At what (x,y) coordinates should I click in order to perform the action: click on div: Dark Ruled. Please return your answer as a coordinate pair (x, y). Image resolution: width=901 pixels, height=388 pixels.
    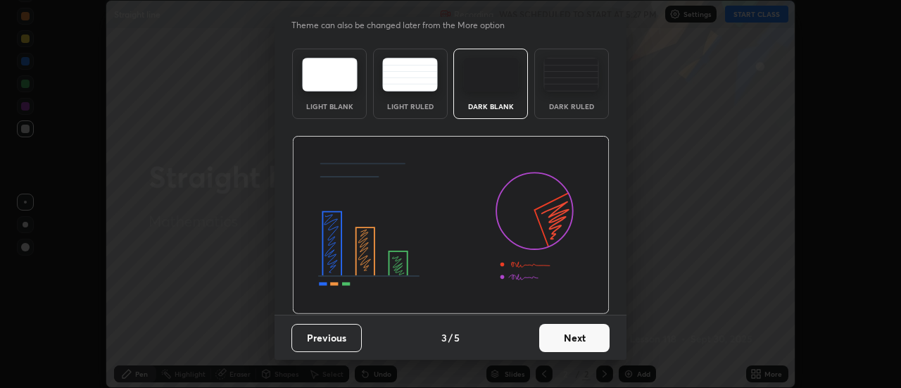
    Looking at the image, I should click on (571, 106).